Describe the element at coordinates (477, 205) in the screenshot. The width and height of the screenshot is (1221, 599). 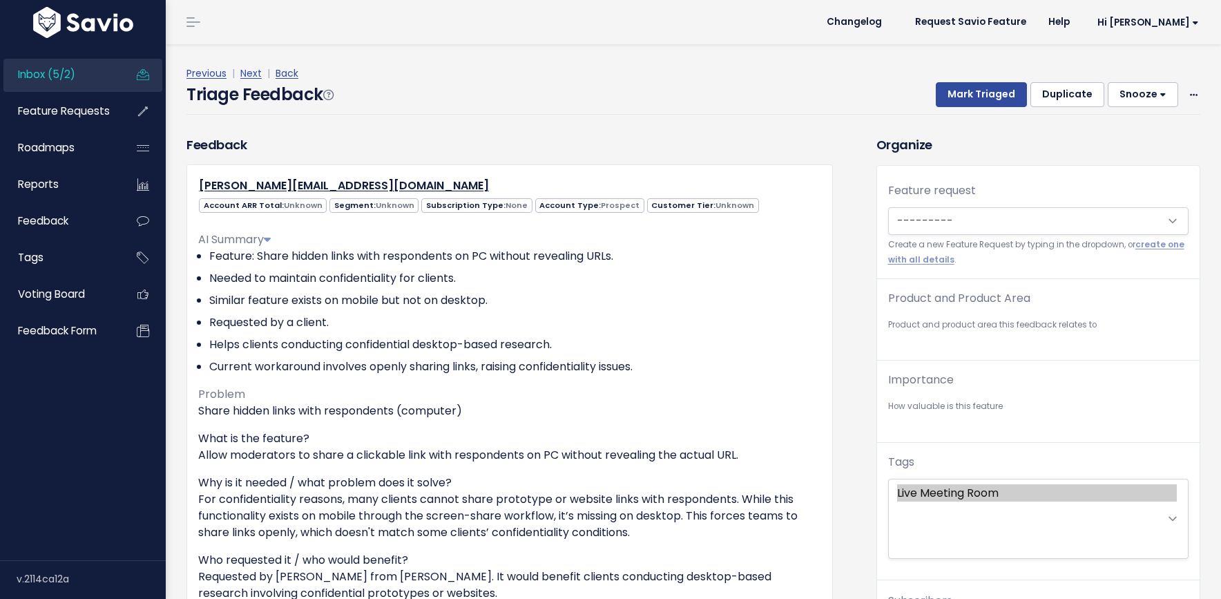
I see `span: Subscription Type:` at that location.